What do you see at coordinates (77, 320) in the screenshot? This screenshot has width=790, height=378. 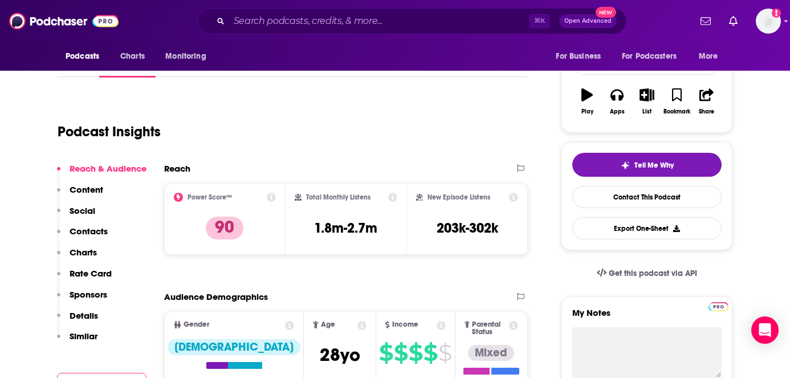 I see `button: Details` at bounding box center [77, 320].